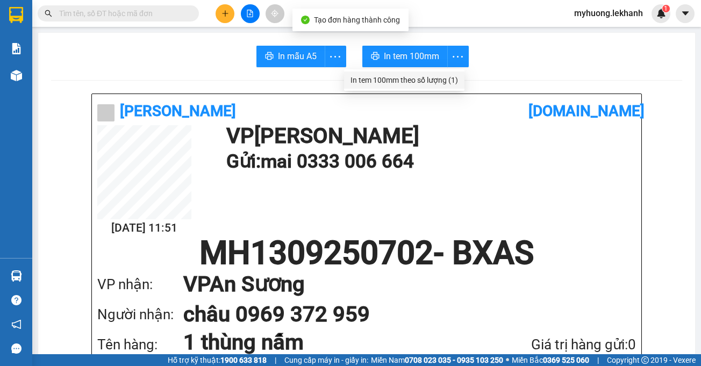  I want to click on span: myhuong.lekhanh, so click(609, 13).